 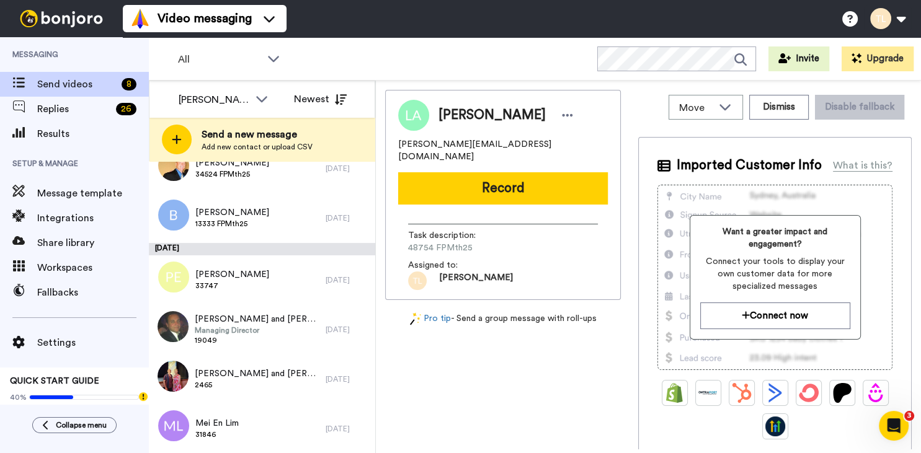 I want to click on button: Newest, so click(x=320, y=99).